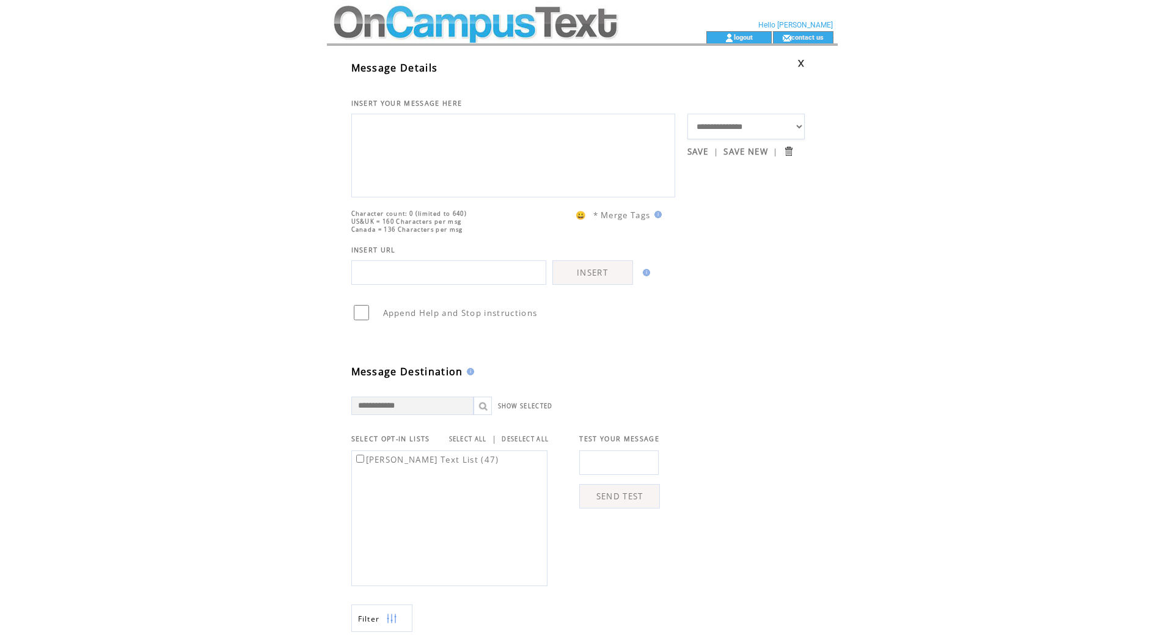  I want to click on span: INSERT URL, so click(373, 250).